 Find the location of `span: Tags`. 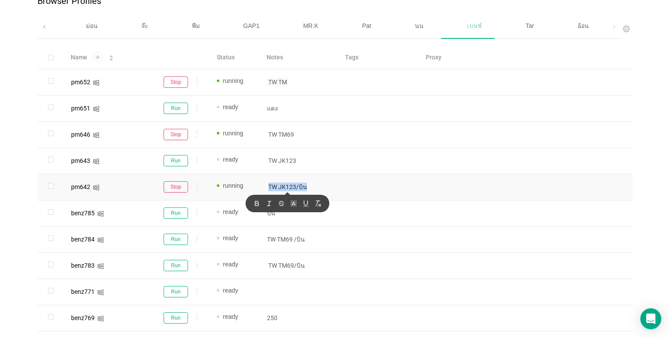

span: Tags is located at coordinates (352, 57).